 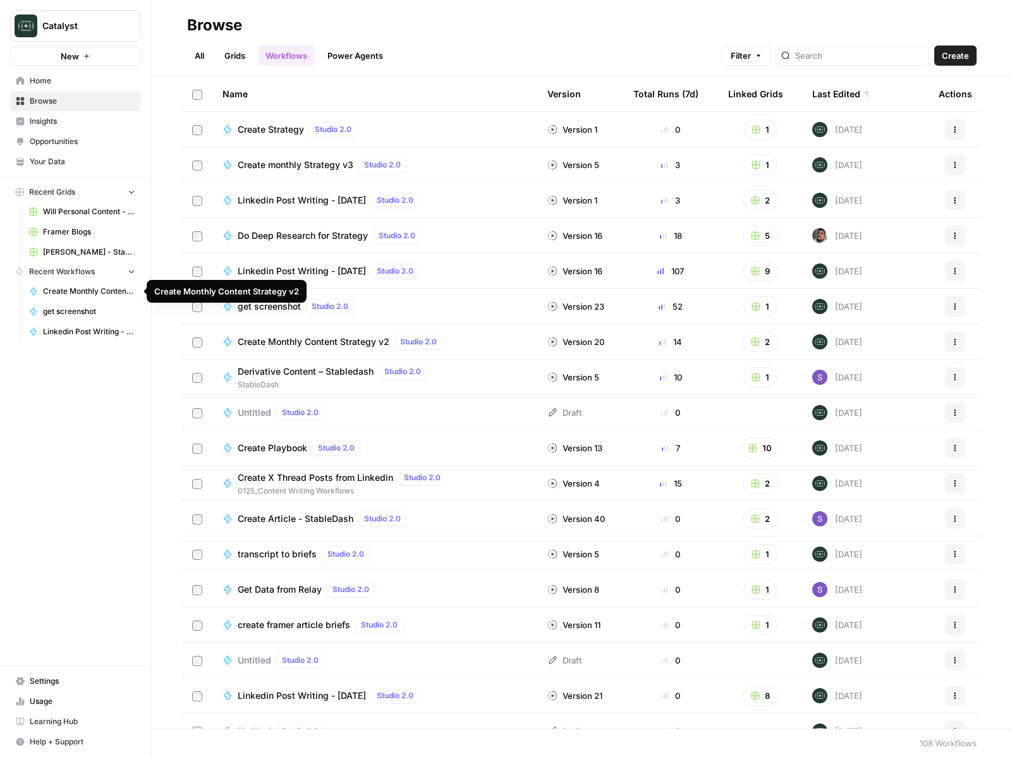 I want to click on div: 15, so click(x=671, y=484).